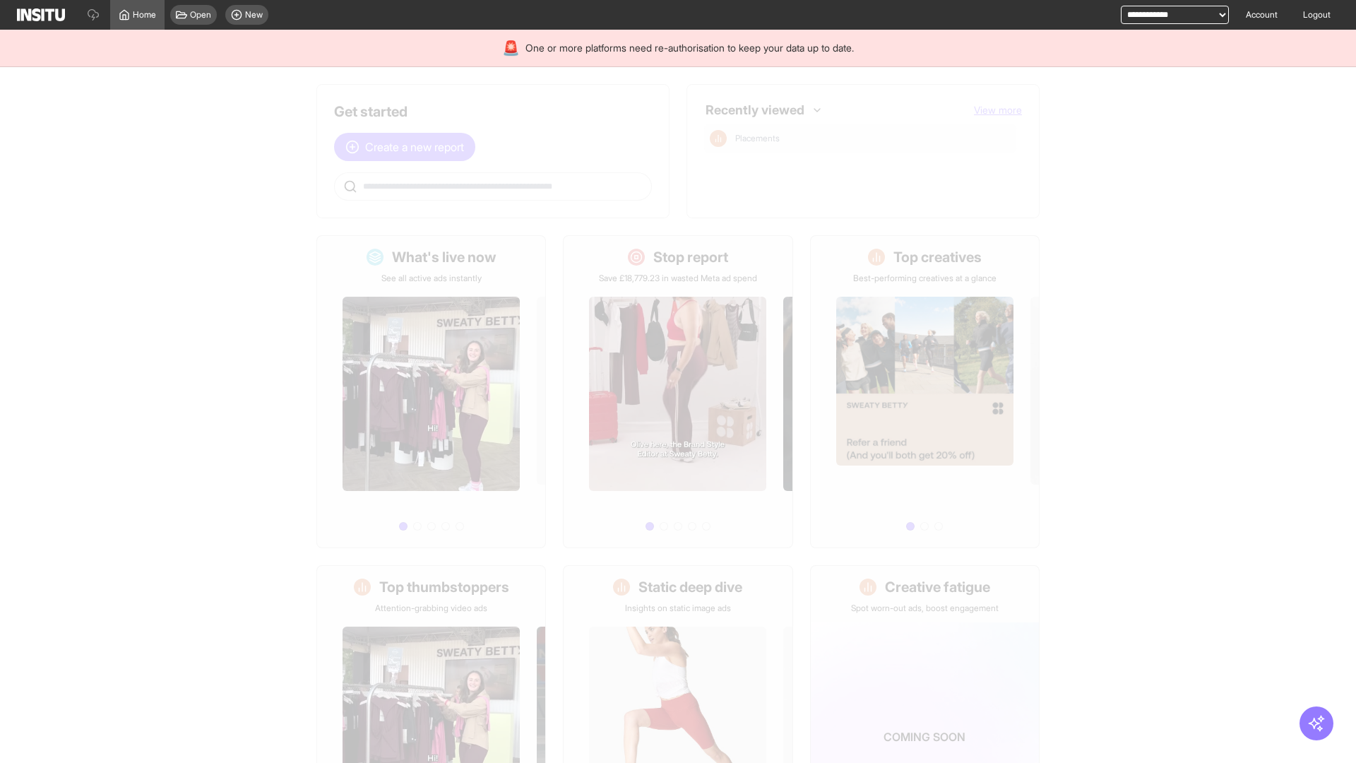 Image resolution: width=1356 pixels, height=763 pixels. Describe the element at coordinates (144, 15) in the screenshot. I see `span: Home` at that location.